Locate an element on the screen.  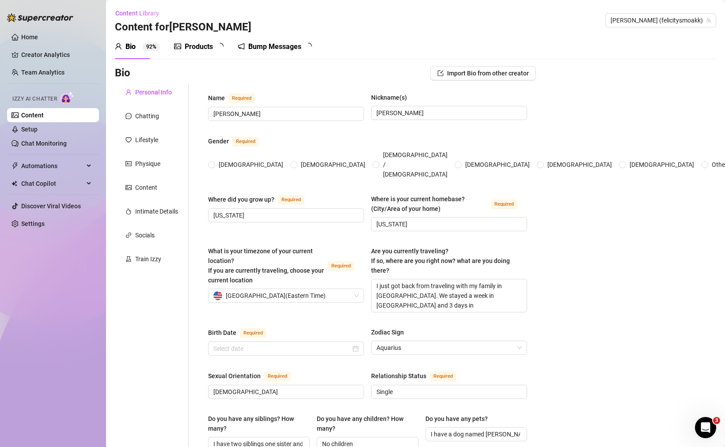
span: 3 is located at coordinates (716, 421).